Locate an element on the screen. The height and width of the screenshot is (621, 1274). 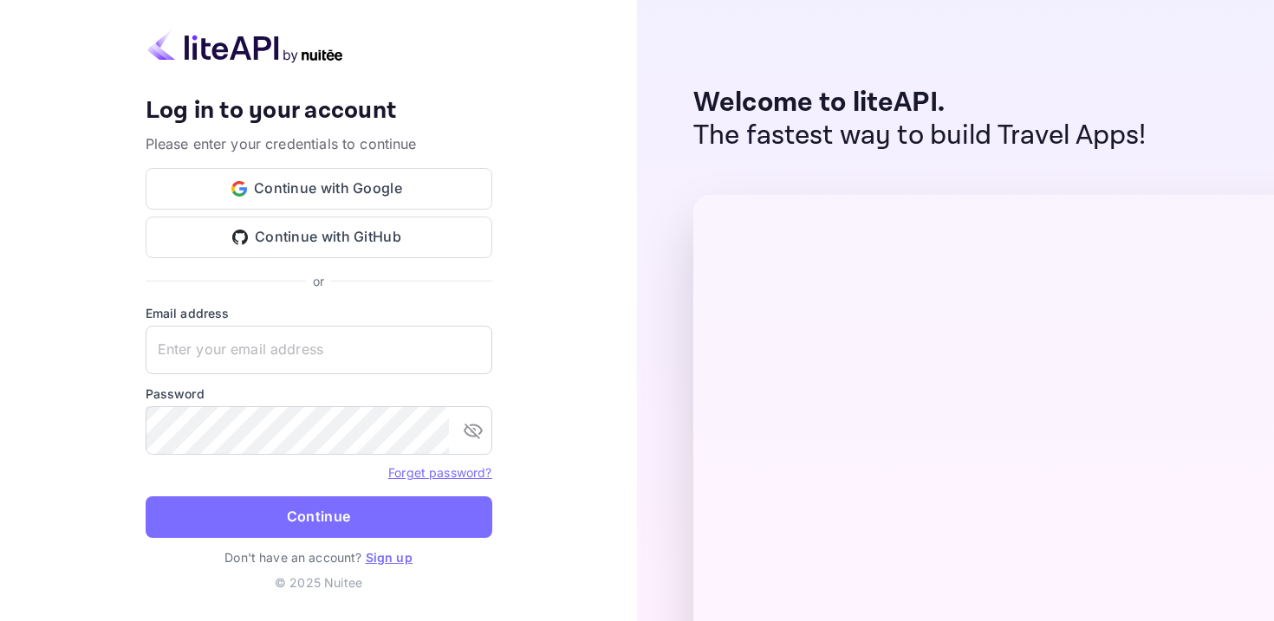
p: The fastest way to build Travel Apps! is located at coordinates (919, 136).